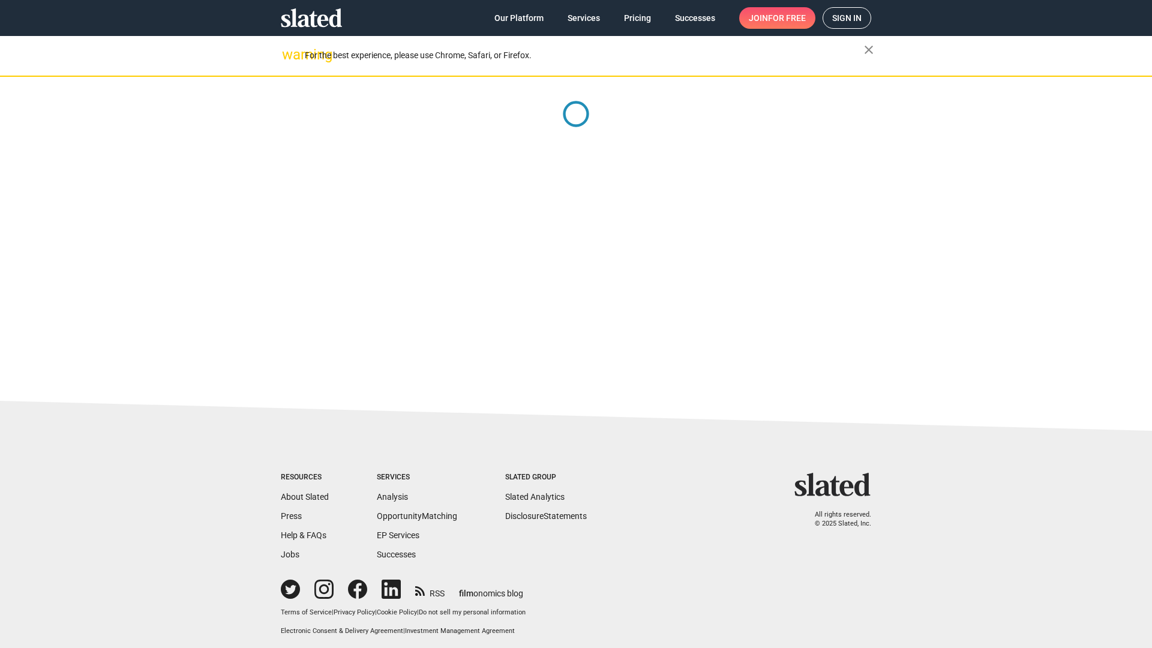 The height and width of the screenshot is (648, 1152). Describe the element at coordinates (584, 18) in the screenshot. I see `a: Services` at that location.